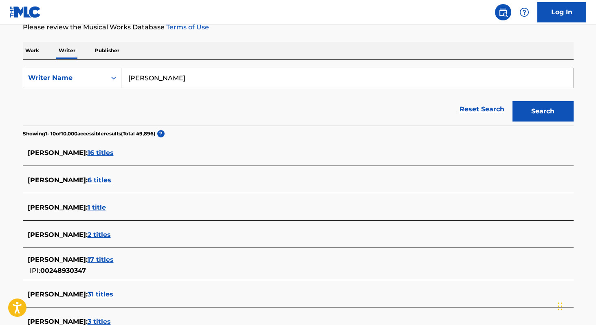 The width and height of the screenshot is (596, 325). What do you see at coordinates (67, 51) in the screenshot?
I see `p: Writer` at bounding box center [67, 51].